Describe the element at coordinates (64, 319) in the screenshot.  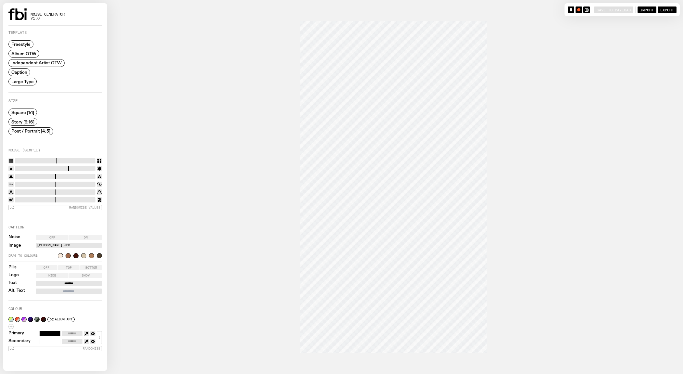
I see `span: Album Art` at that location.